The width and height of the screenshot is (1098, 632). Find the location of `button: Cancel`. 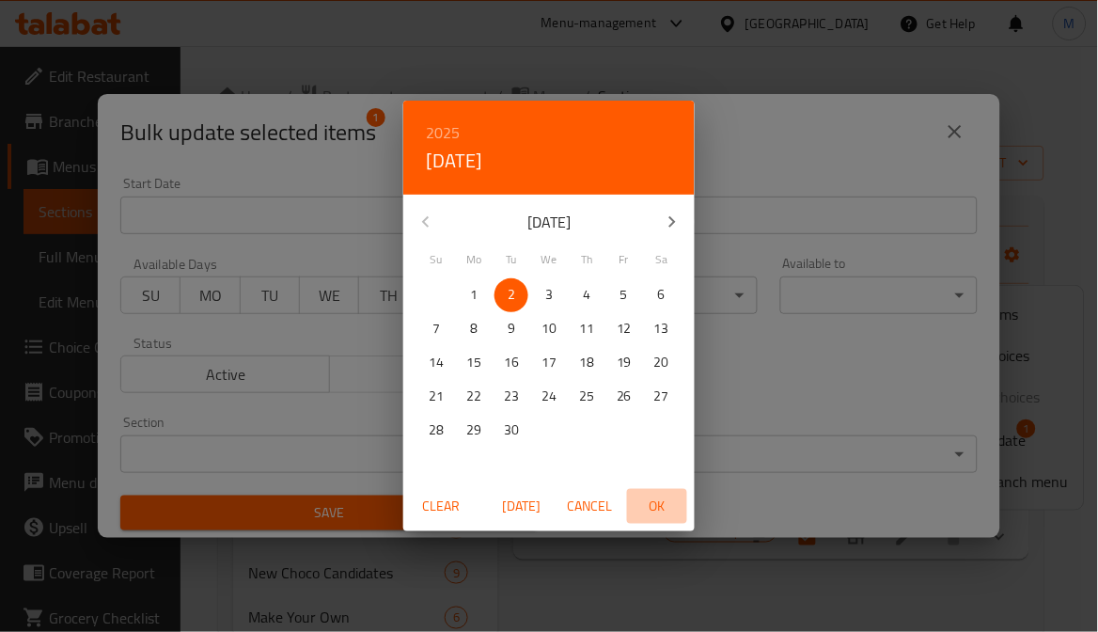

button: Cancel is located at coordinates (589, 506).